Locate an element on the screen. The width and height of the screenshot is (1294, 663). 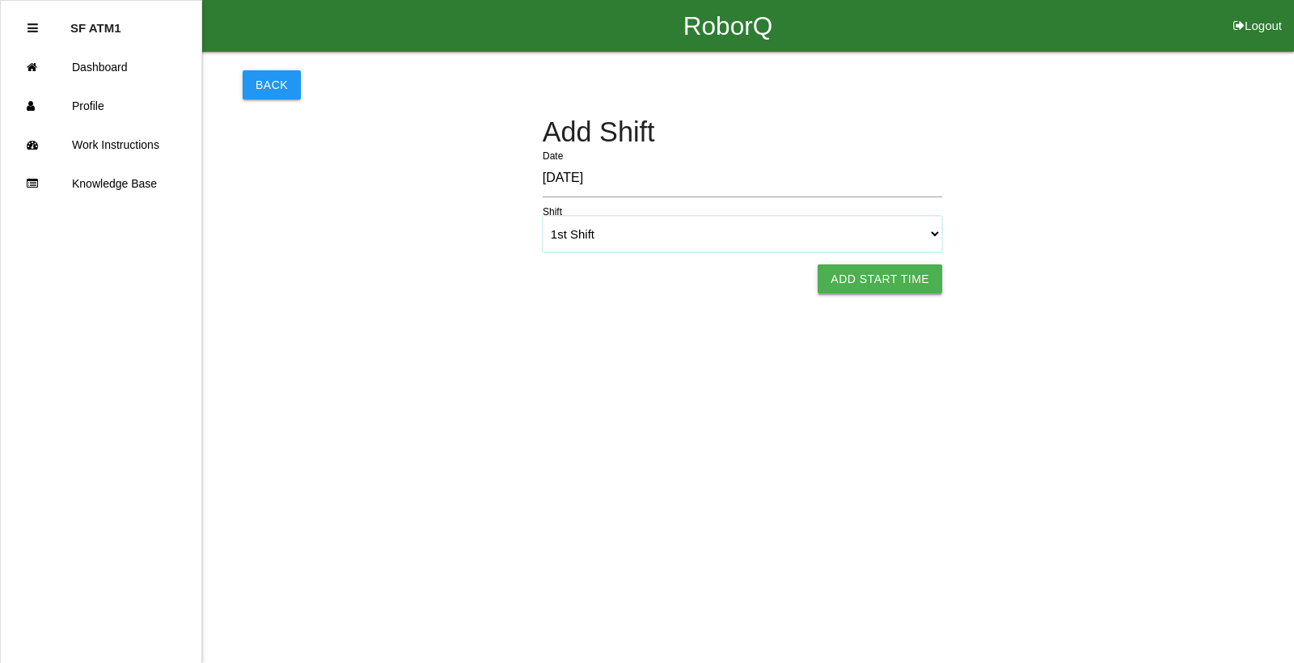
a: Dashboard is located at coordinates (101, 67).